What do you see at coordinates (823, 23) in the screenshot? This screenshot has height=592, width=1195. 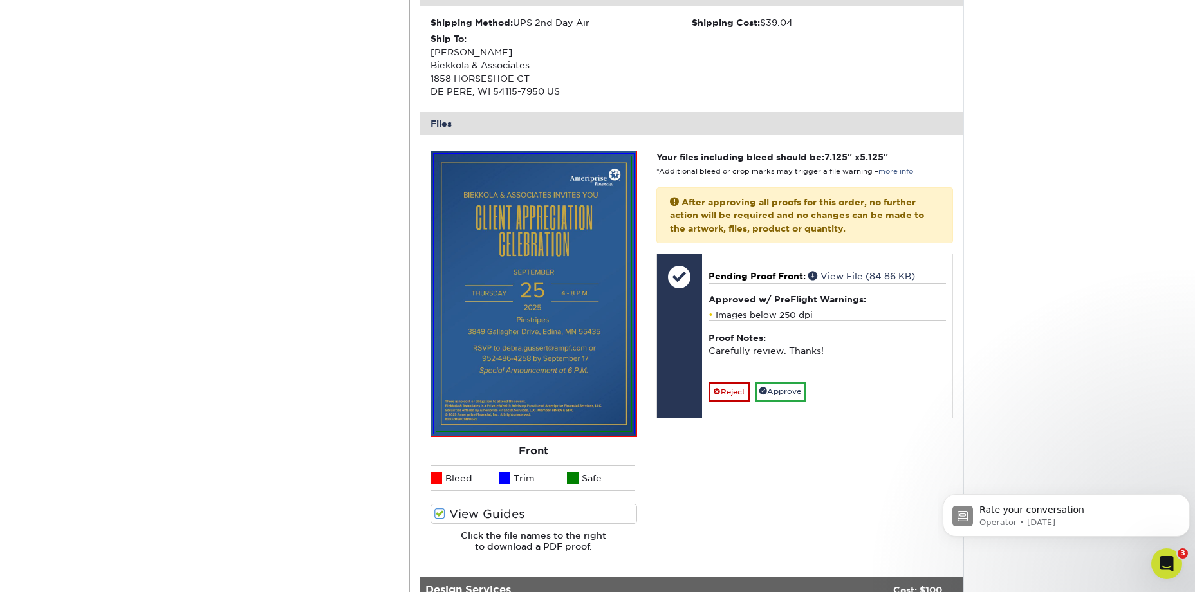 I see `div: $39.04` at bounding box center [823, 23].